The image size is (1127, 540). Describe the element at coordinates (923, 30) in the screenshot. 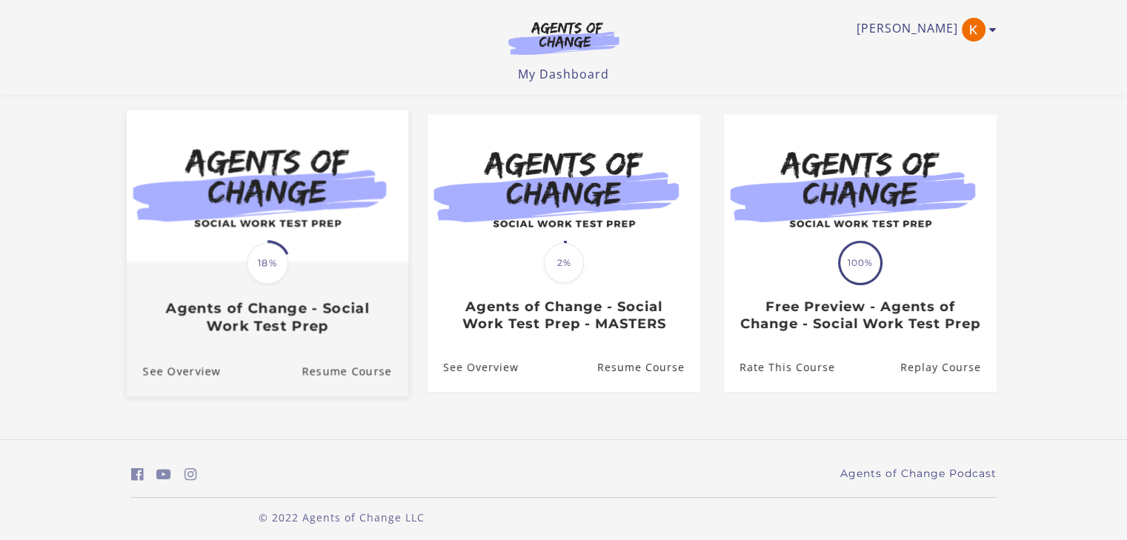

I see `a: Toggle menu` at that location.